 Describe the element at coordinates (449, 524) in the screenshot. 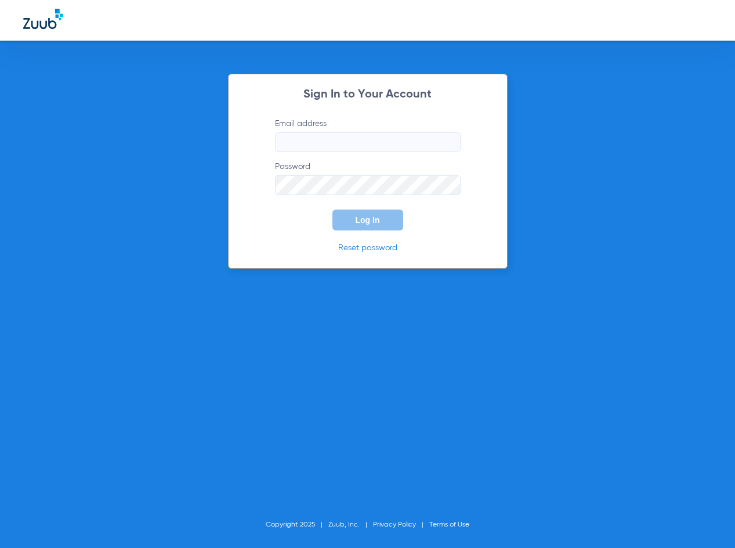

I see `a: Terms of Use` at that location.